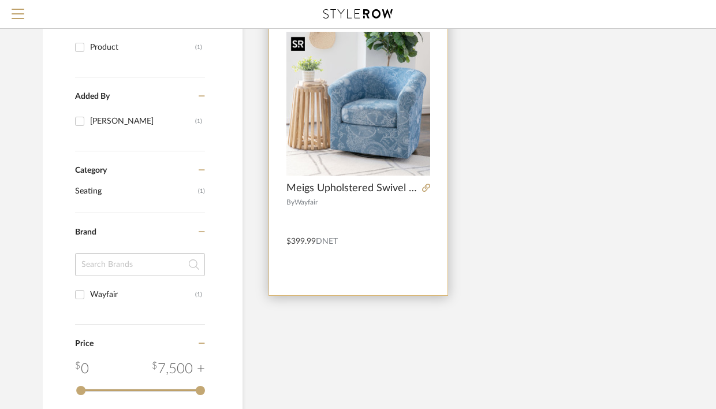 The image size is (716, 409). Describe the element at coordinates (352, 188) in the screenshot. I see `span: Meigs Upholstered Swivel Coastal Barrel Club Chair` at that location.